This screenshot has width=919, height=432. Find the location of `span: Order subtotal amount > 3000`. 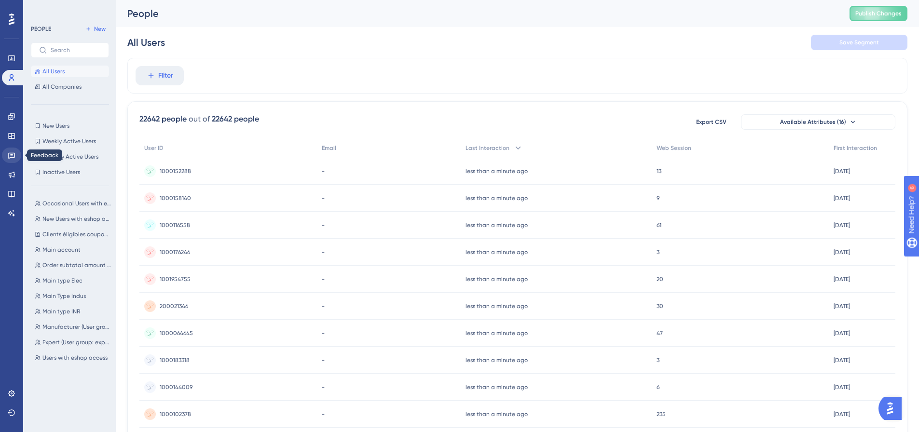

span: Order subtotal amount > 3000 is located at coordinates (77, 265).